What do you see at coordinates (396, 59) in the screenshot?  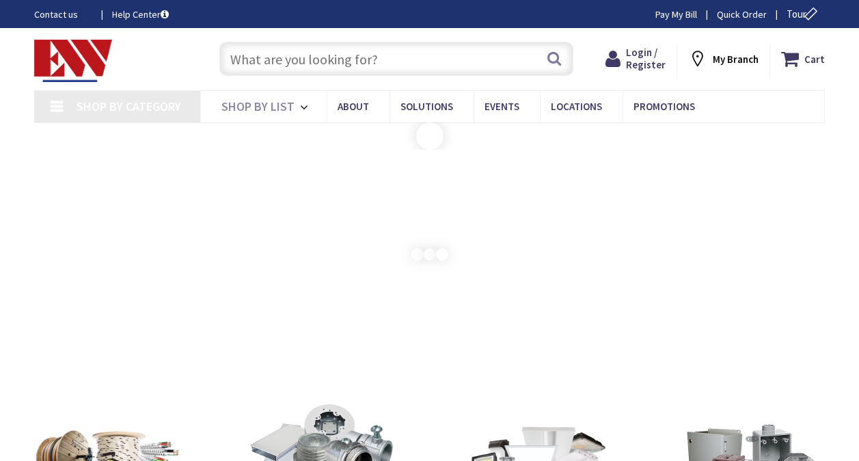 I see `input: What are you looking for?` at bounding box center [396, 59].